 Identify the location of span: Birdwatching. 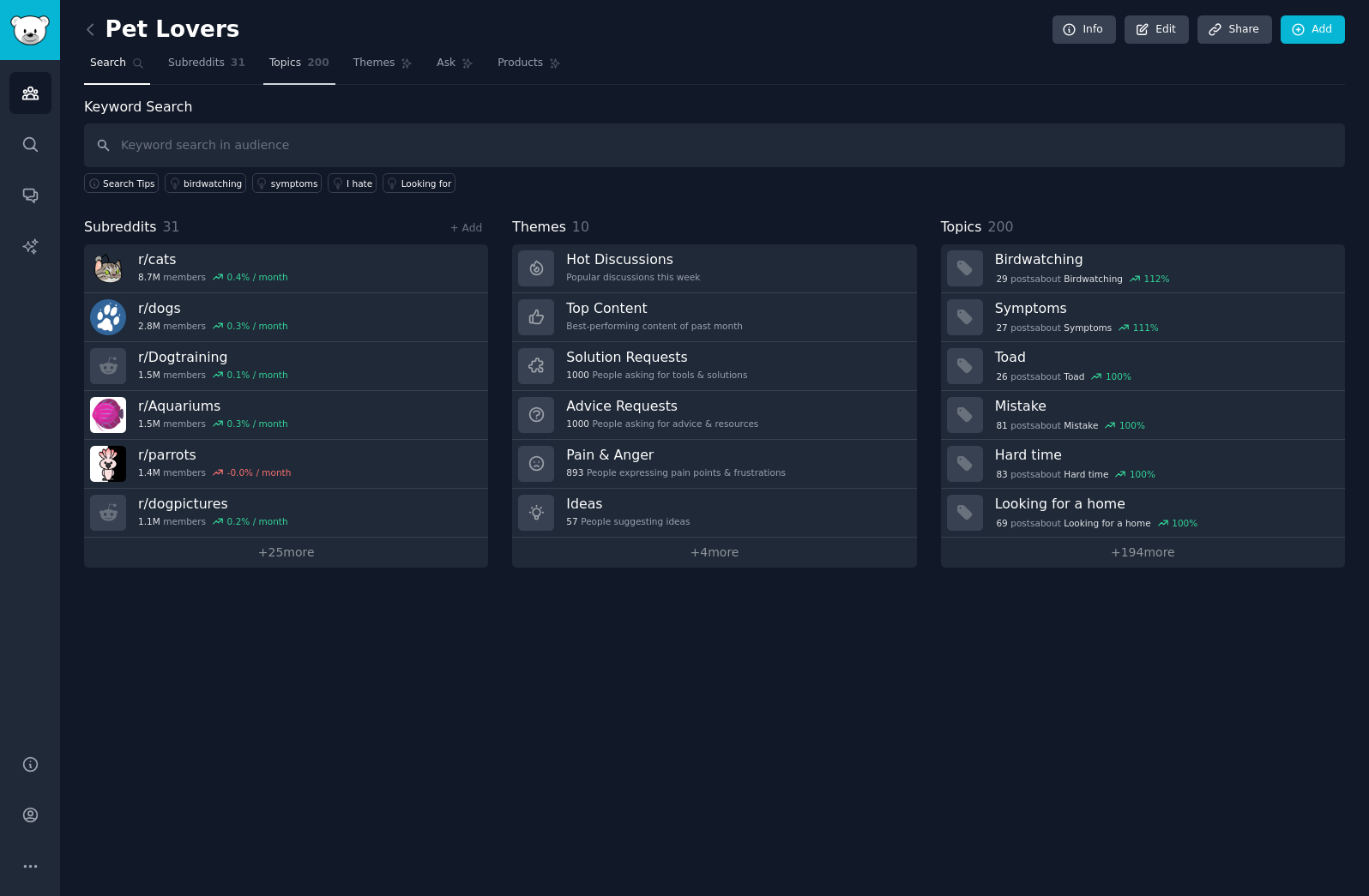
(1093, 279).